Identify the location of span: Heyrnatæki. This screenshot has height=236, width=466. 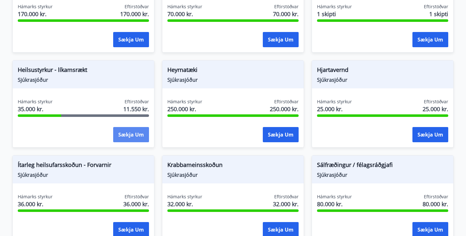
(233, 71).